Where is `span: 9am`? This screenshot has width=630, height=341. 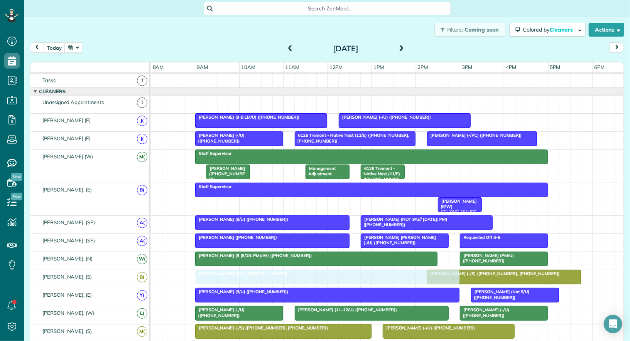
span: 9am is located at coordinates (202, 67).